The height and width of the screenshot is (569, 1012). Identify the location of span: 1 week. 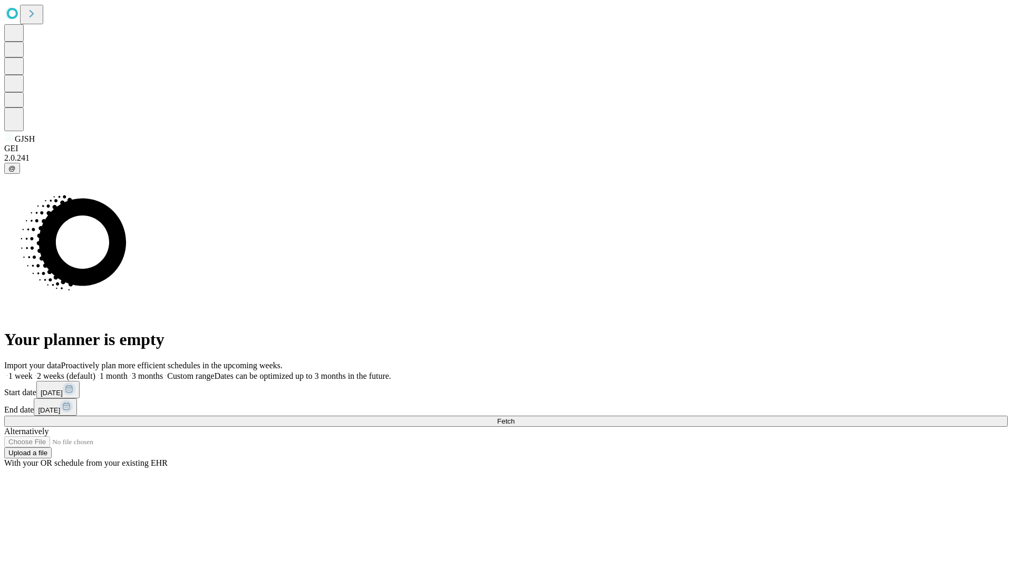
(21, 376).